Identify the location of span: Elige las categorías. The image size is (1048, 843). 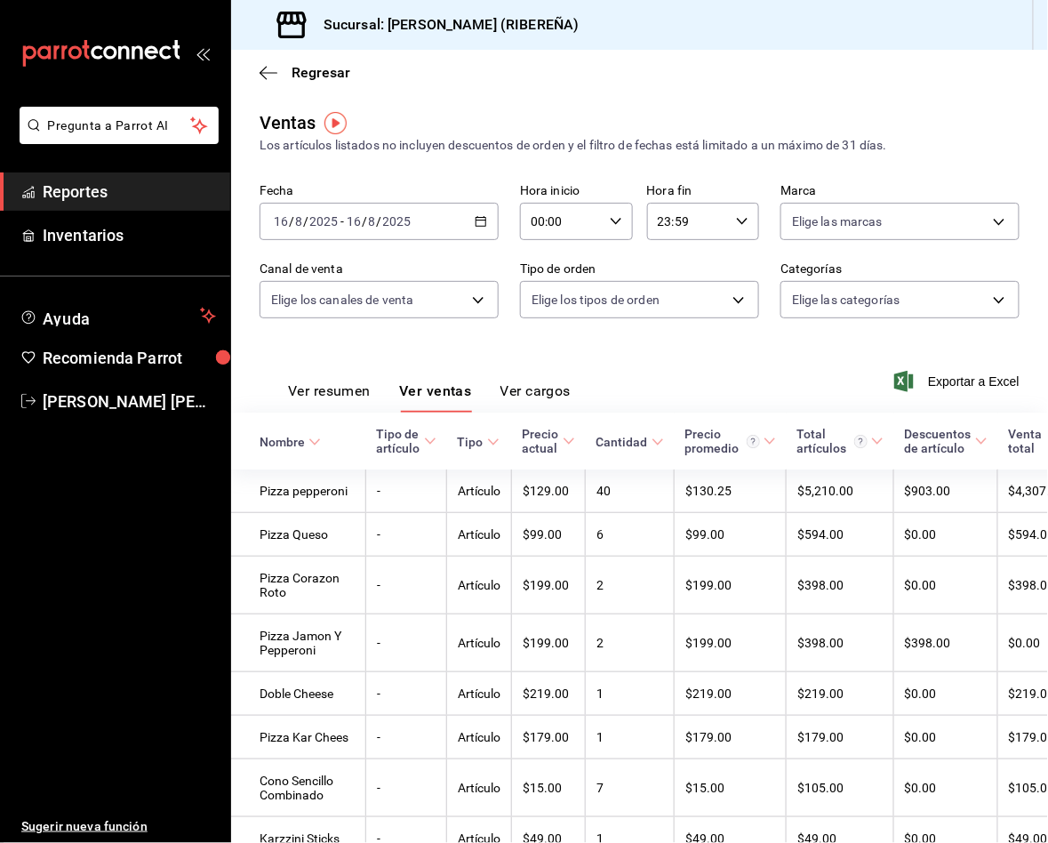
(846, 300).